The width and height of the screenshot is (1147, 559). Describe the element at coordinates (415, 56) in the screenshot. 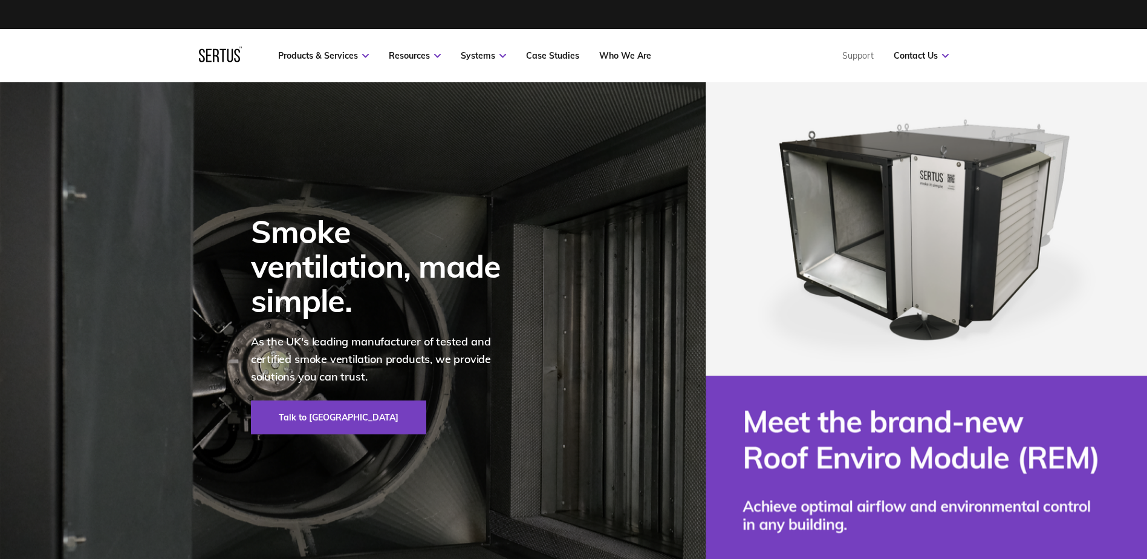

I see `a: Resources` at that location.